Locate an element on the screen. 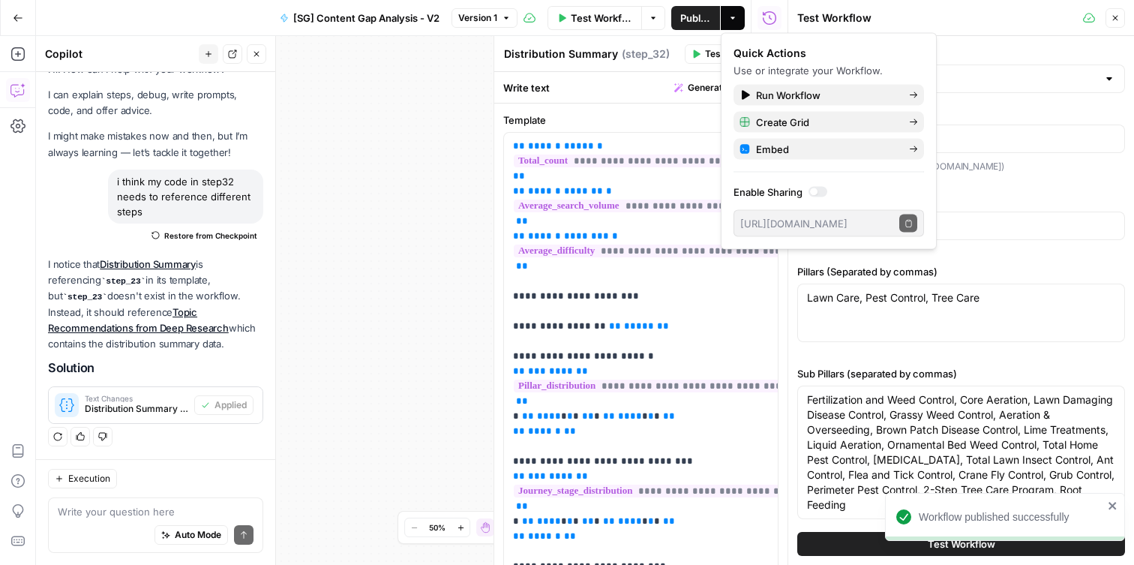  p: I notice that is referencing in its template, but doesn't exist in the workflow. Instead, it shou... is located at coordinates (155, 304).